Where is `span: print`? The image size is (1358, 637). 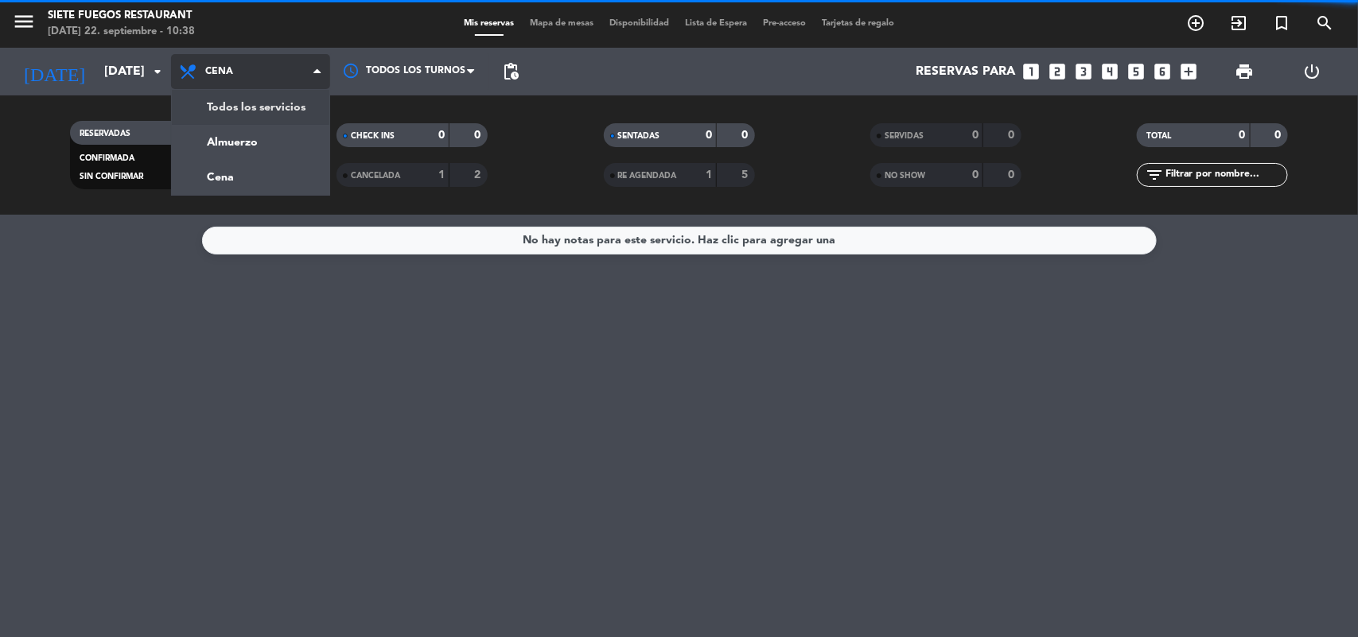 span: print is located at coordinates (1244, 72).